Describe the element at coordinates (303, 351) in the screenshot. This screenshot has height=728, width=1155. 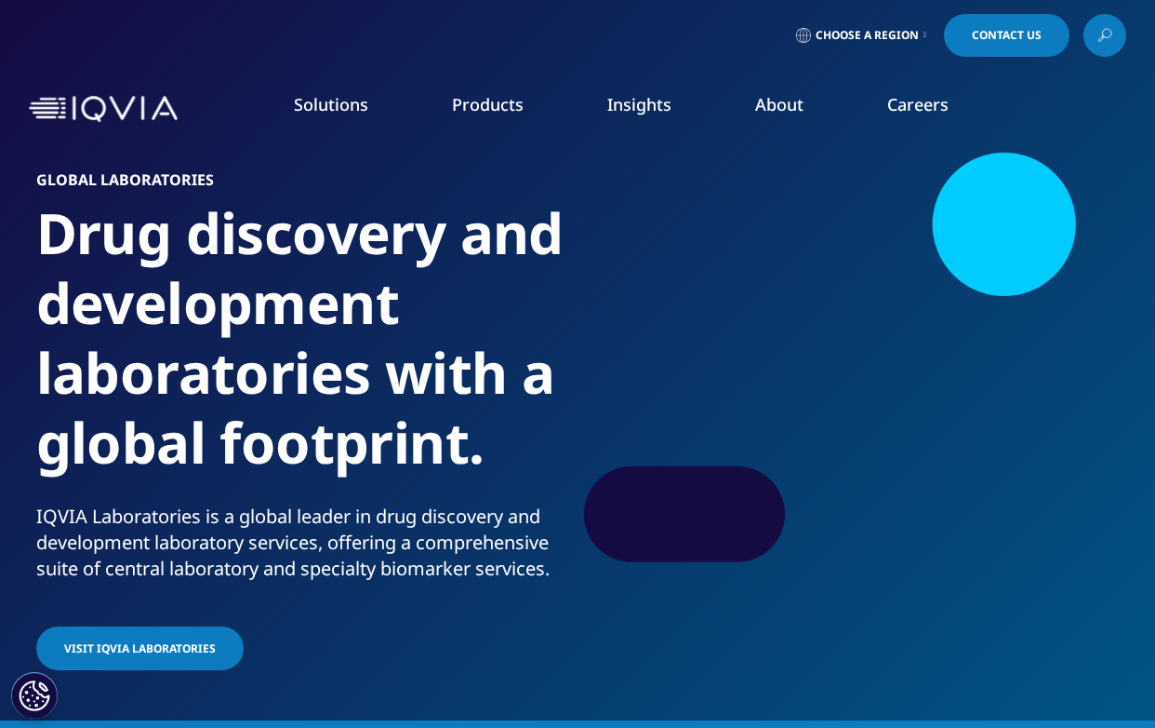
I see `h1: Drug discovery and development laboratories with a global footprint.` at that location.